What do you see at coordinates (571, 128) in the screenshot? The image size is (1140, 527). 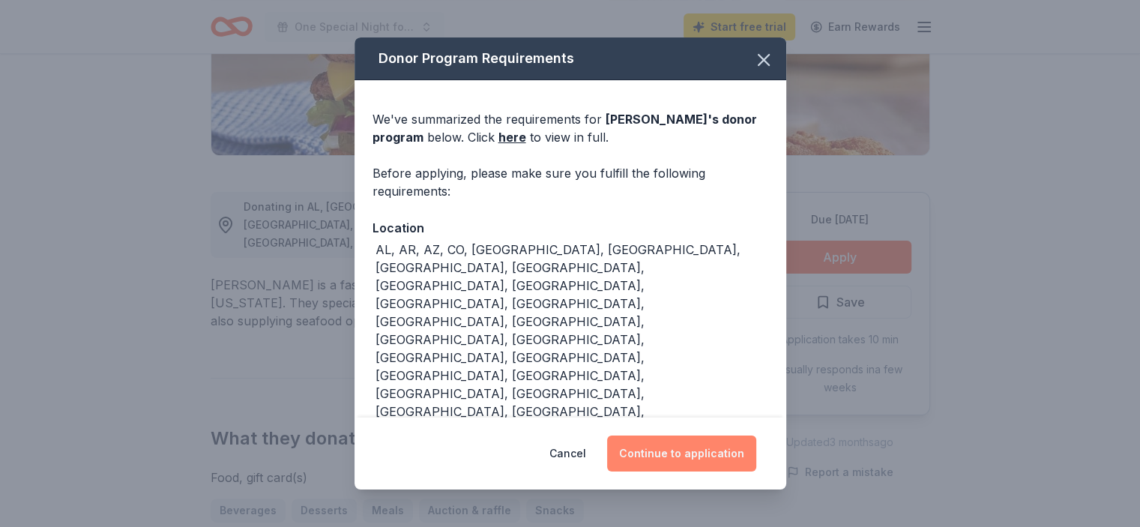 I see `div: We've summarized the requirements for below. Click to view in full.` at bounding box center [571, 128].